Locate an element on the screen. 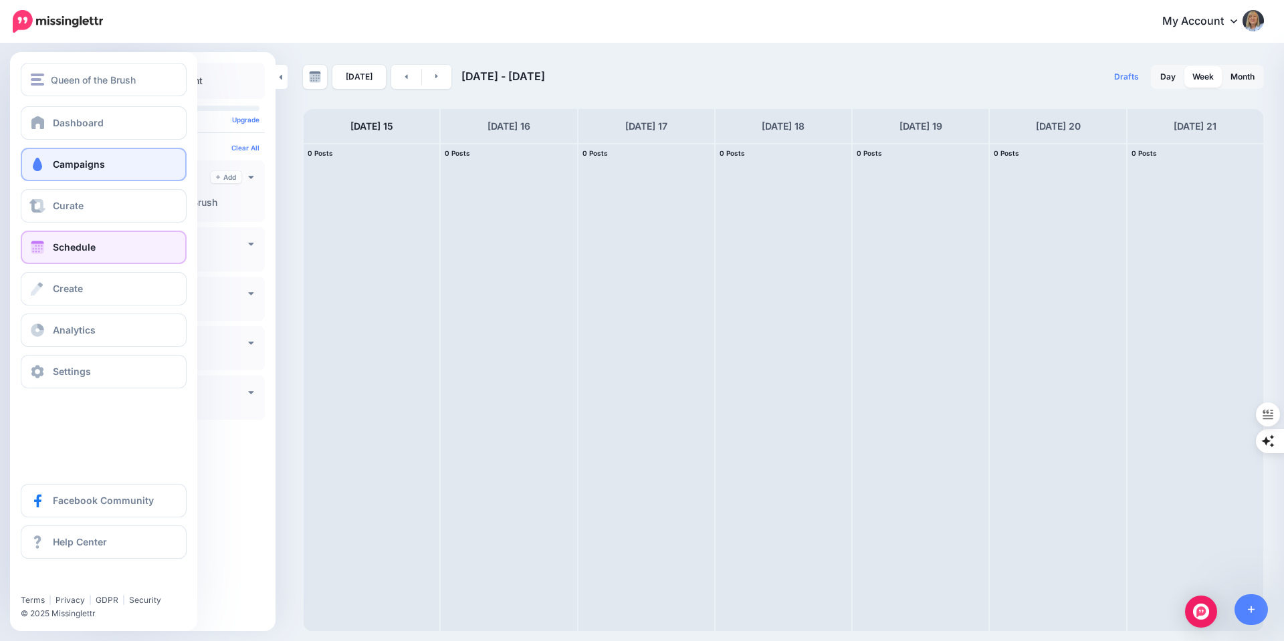 The image size is (1284, 641). a: Upgrade is located at coordinates (245, 120).